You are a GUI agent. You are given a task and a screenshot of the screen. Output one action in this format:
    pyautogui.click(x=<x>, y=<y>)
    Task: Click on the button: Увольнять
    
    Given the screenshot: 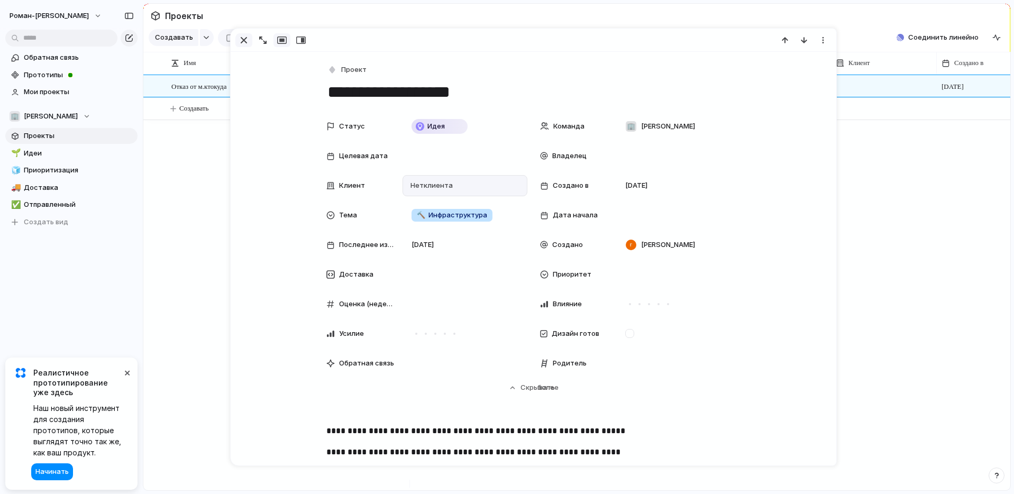 What is the action you would take?
    pyautogui.click(x=127, y=372)
    